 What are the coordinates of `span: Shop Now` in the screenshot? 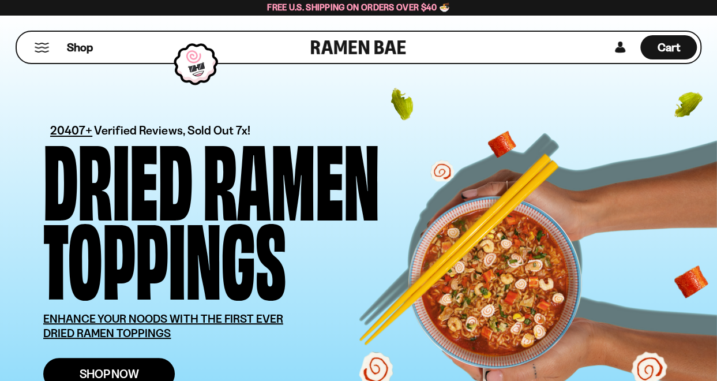 It's located at (109, 373).